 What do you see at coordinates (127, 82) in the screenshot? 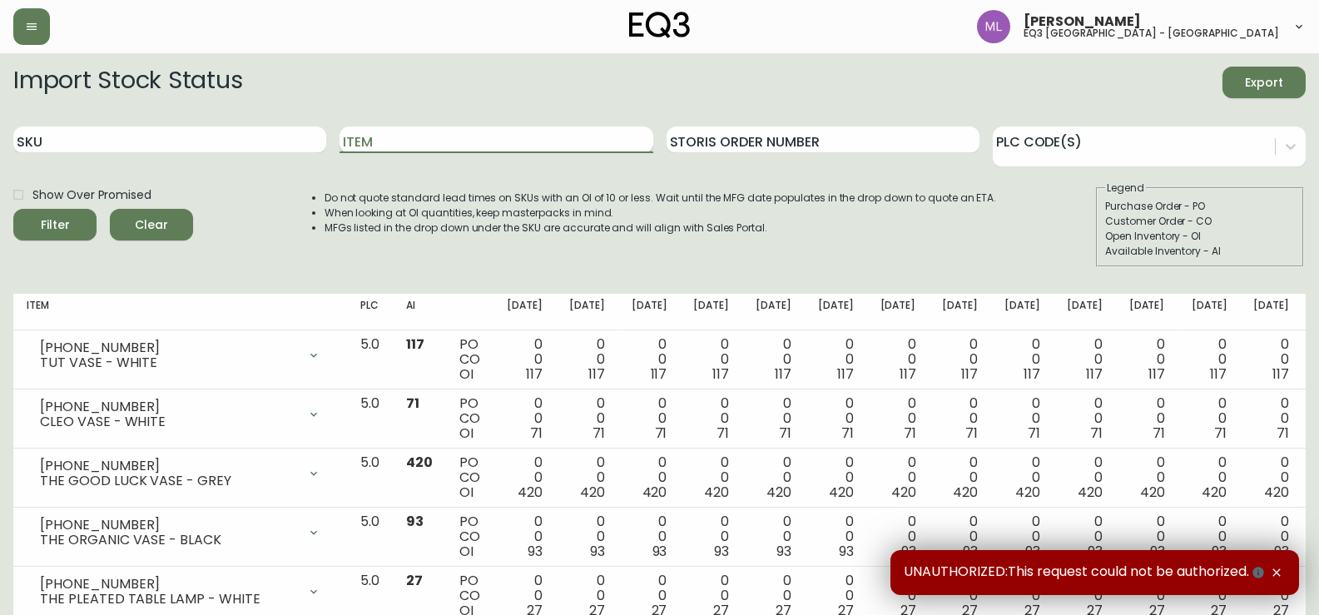
I see `h2: Import Stock Status` at bounding box center [127, 82].